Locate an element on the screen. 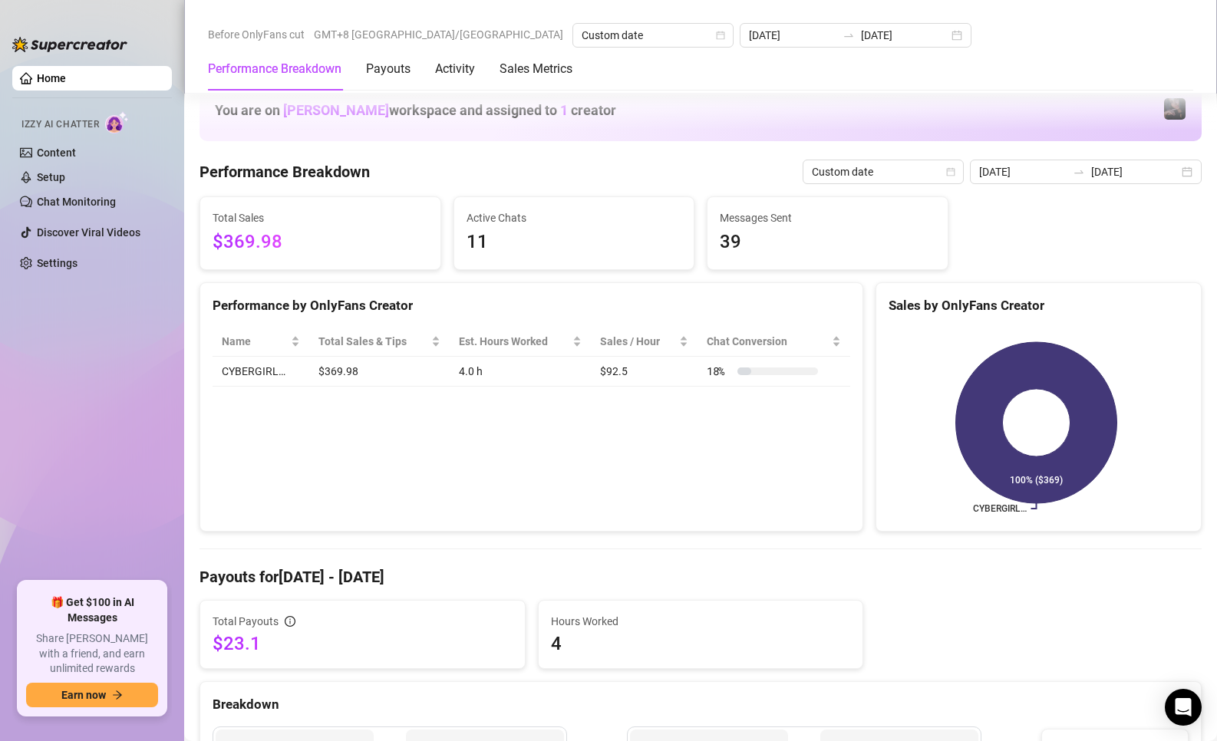  span: 4 is located at coordinates (701, 644).